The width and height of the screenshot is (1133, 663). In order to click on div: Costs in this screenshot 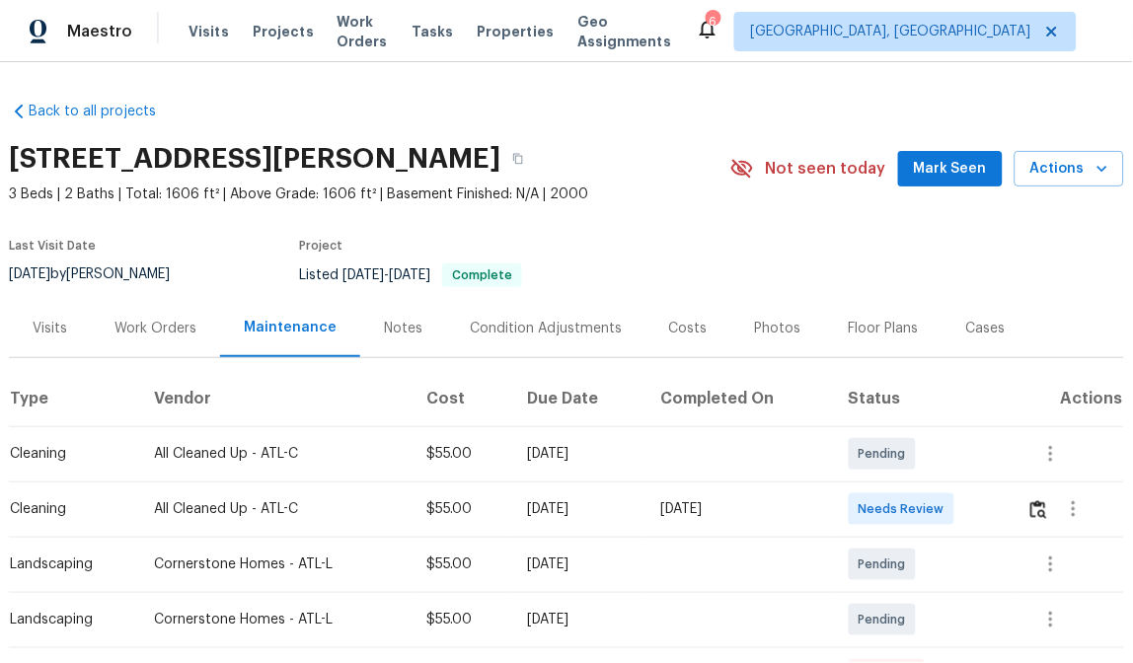, I will do `click(688, 329)`.